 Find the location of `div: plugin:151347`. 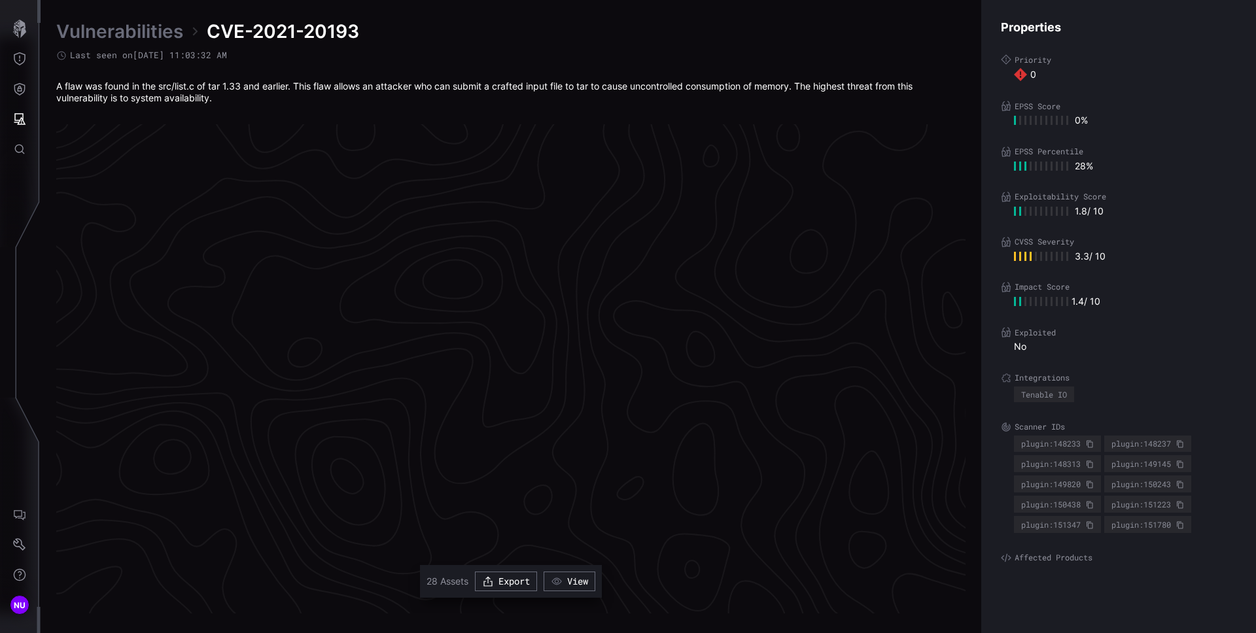

div: plugin:151347 is located at coordinates (1057, 525).